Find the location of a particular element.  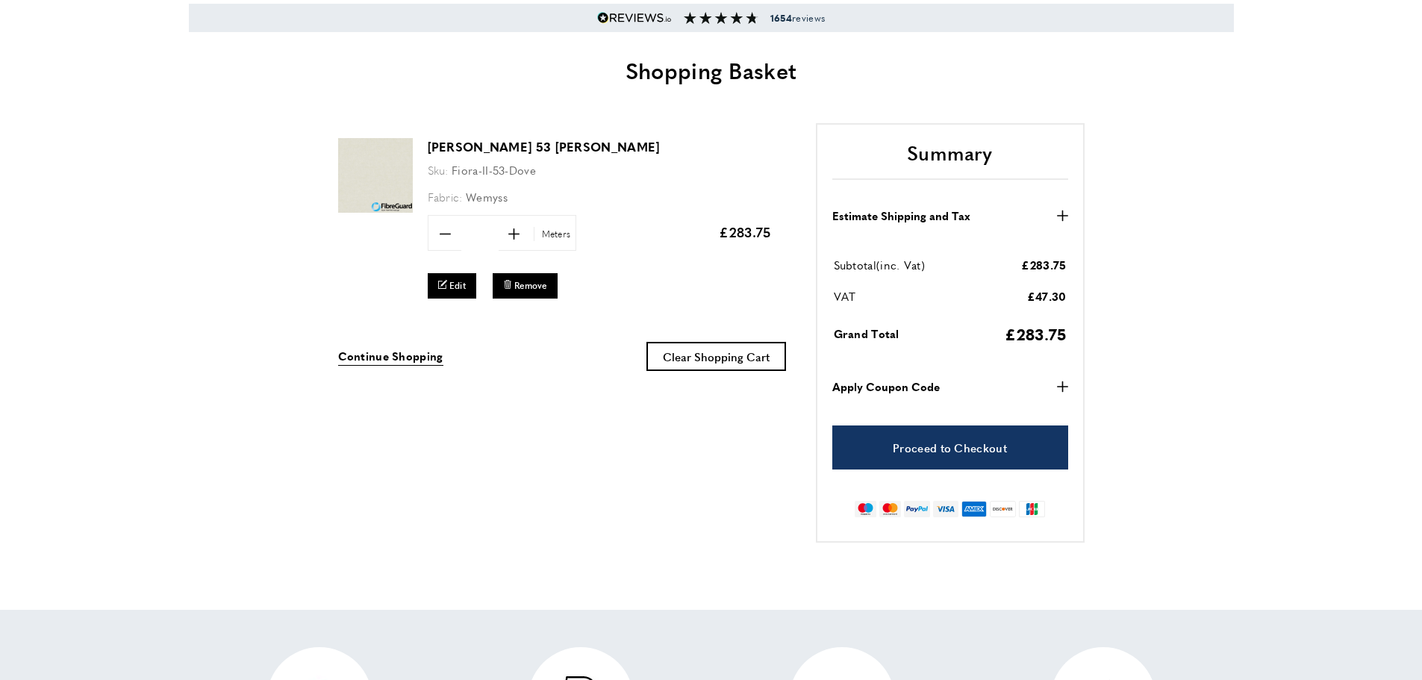

span: VAT is located at coordinates (845, 296).